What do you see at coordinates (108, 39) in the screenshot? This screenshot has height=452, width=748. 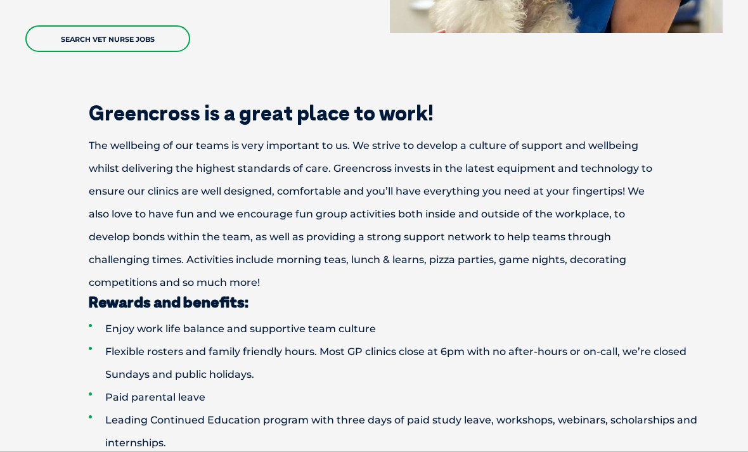 I see `a: Search Vet Nurse Jobs` at bounding box center [108, 39].